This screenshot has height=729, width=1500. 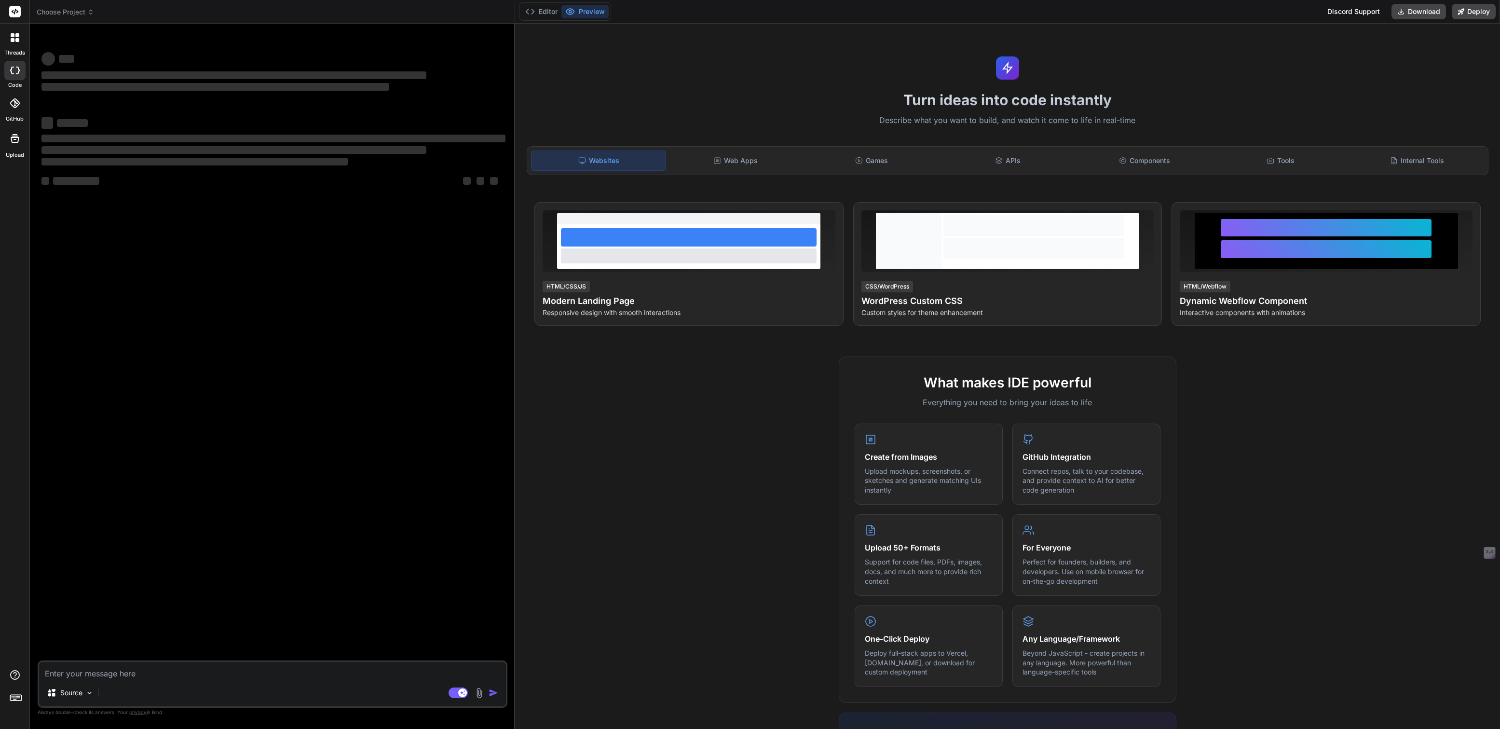 I want to click on p: Always double-check its answers. Your in Bind, so click(x=272, y=712).